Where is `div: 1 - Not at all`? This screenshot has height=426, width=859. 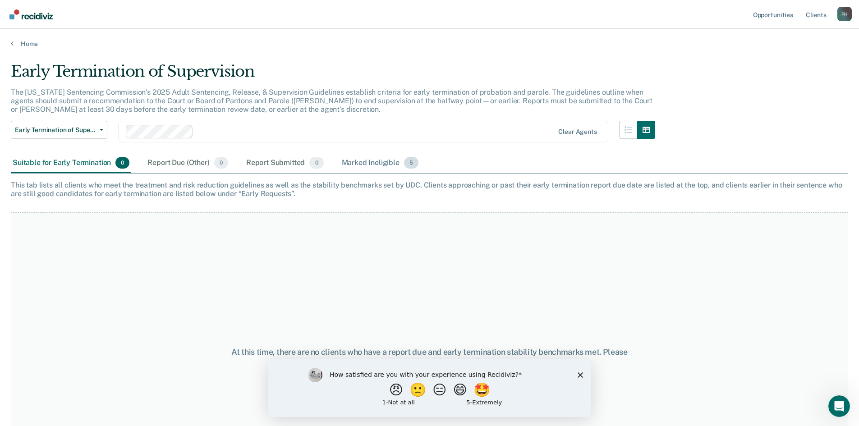 div: 1 - Not at all is located at coordinates (104, 43).